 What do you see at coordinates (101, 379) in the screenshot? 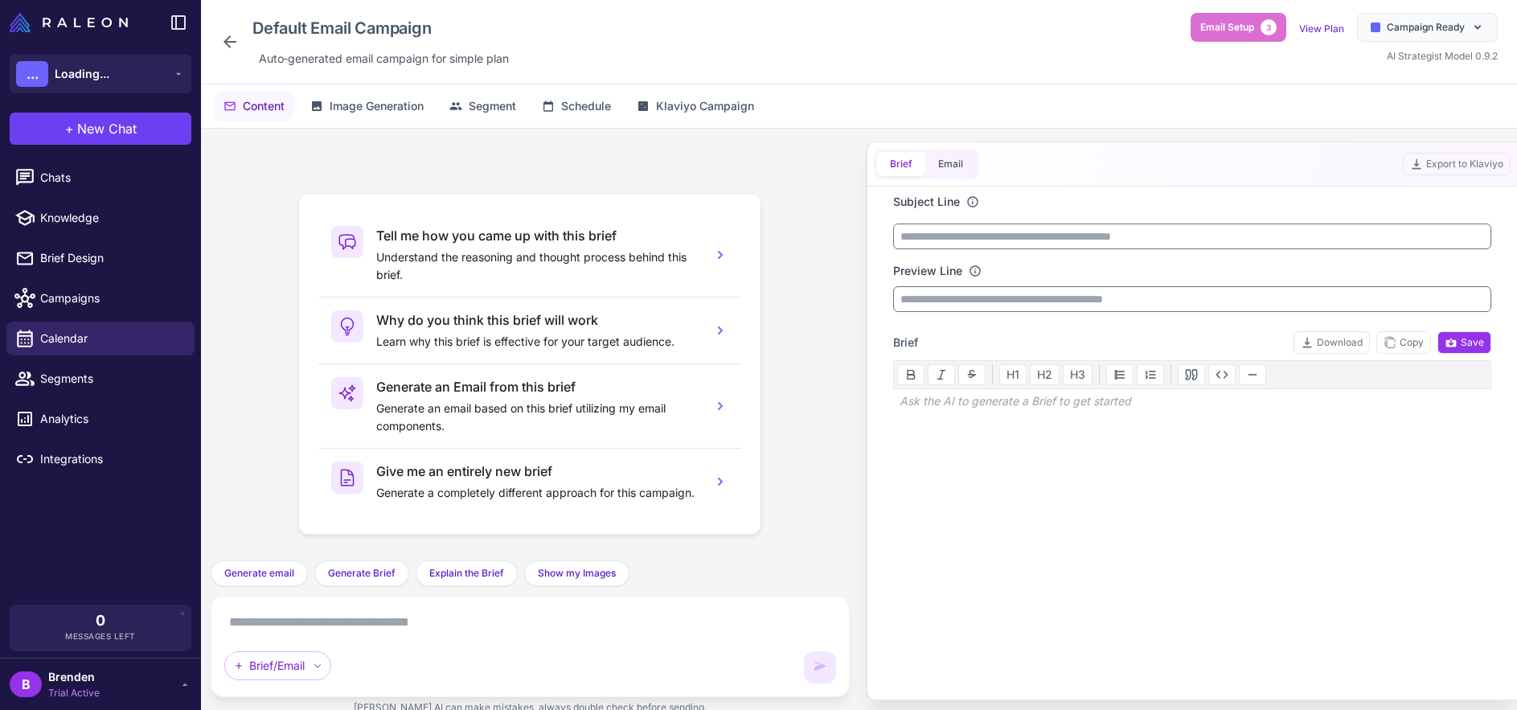
I see `a: Segments` at bounding box center [101, 379].